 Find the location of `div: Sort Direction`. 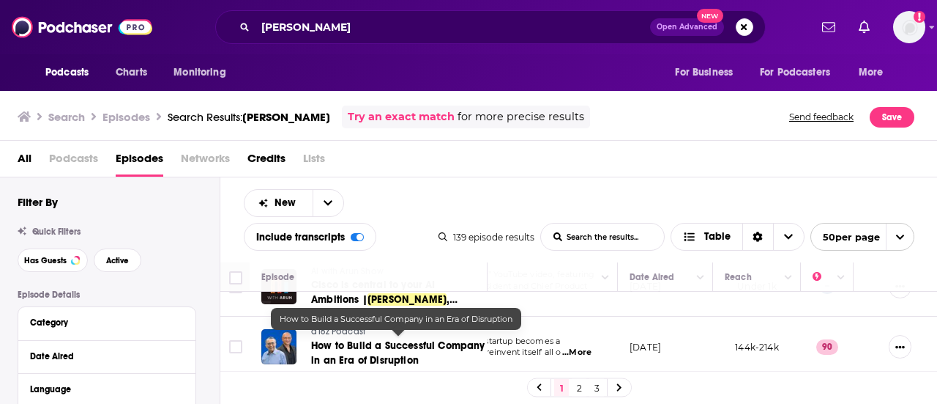

div: Sort Direction is located at coordinates (758, 237).